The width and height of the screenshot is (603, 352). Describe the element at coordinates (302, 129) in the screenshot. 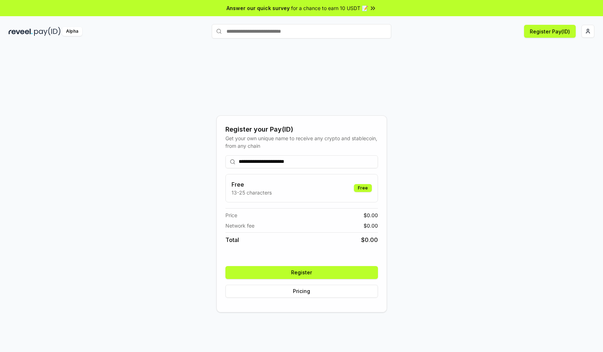

I see `div: Register your Pay(ID)` at that location.